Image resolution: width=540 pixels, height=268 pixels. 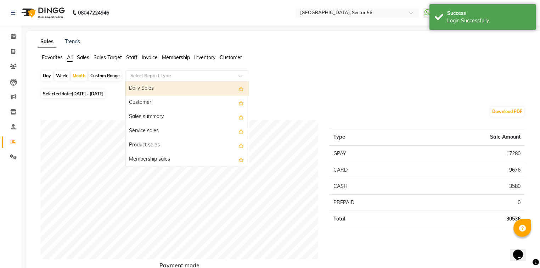 I want to click on span: Sales, so click(x=83, y=57).